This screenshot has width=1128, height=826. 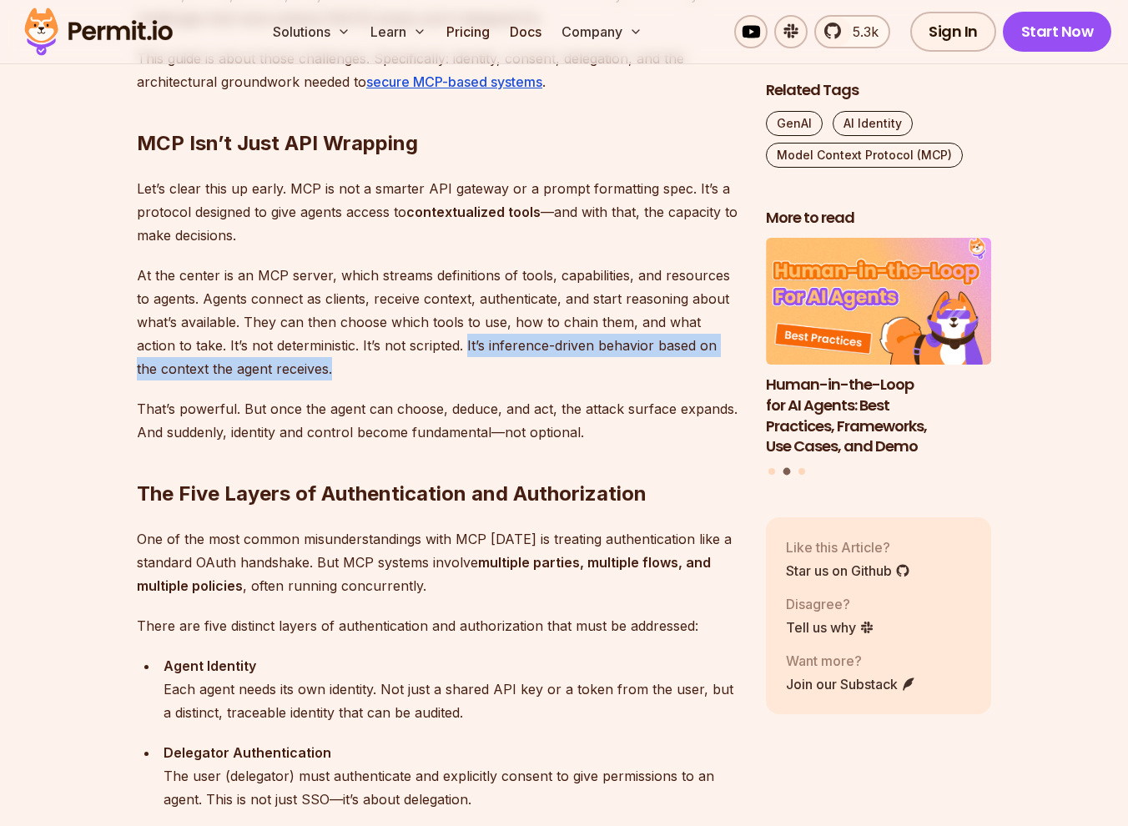 What do you see at coordinates (438, 420) in the screenshot?
I see `p: That’s powerful. But once the agent can choose, deduce, and act, the attack surface expands. And ...` at bounding box center [438, 420].